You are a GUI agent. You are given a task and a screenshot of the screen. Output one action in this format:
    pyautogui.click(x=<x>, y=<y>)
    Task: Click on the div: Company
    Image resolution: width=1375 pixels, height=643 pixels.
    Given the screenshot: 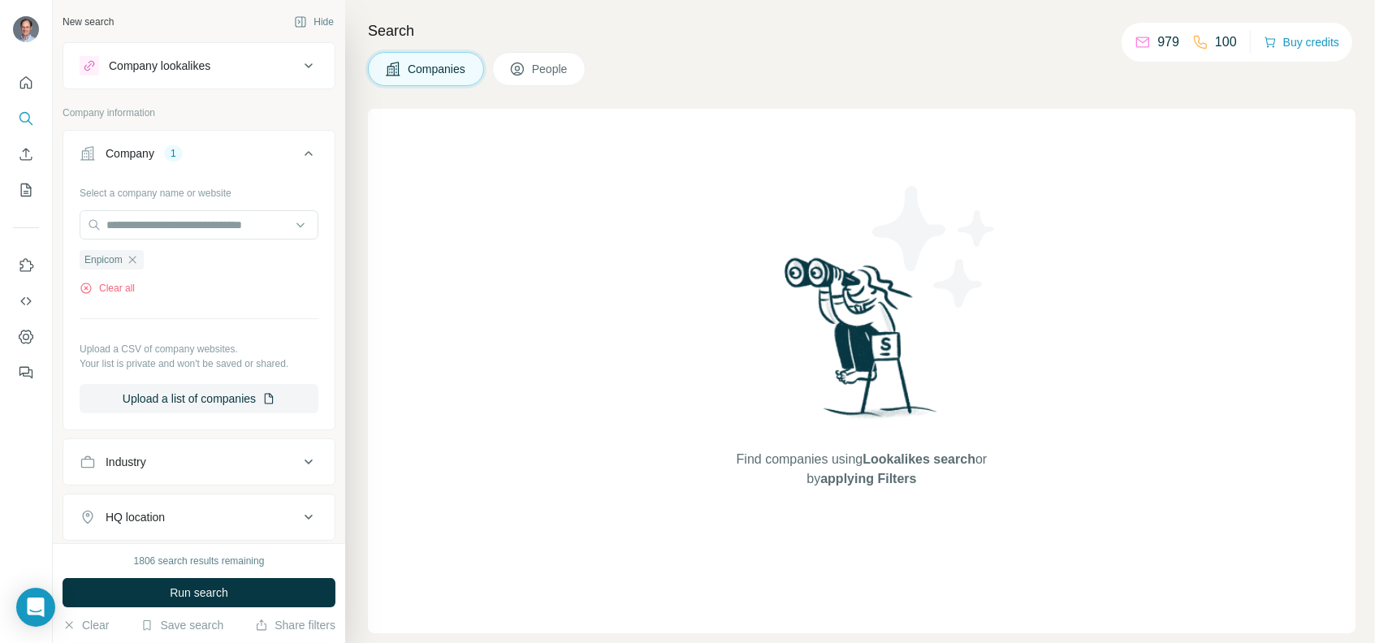 What is the action you would take?
    pyautogui.click(x=130, y=154)
    